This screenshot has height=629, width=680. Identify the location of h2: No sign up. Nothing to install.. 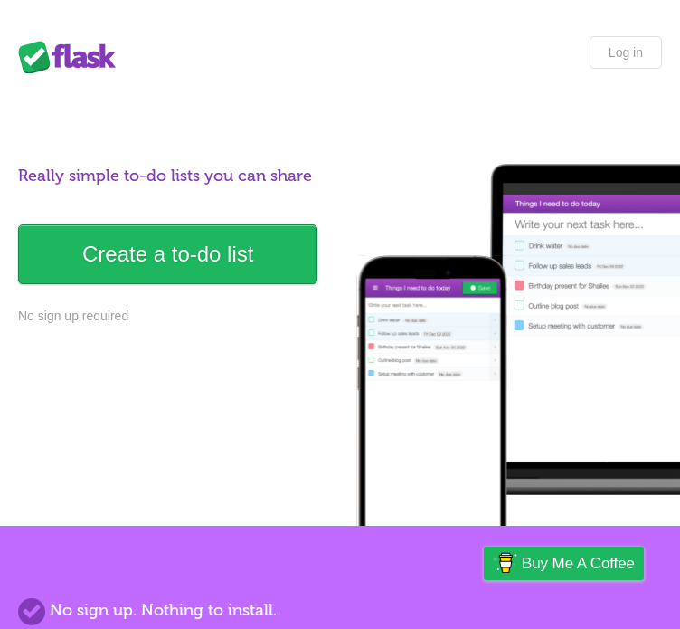
(340, 610).